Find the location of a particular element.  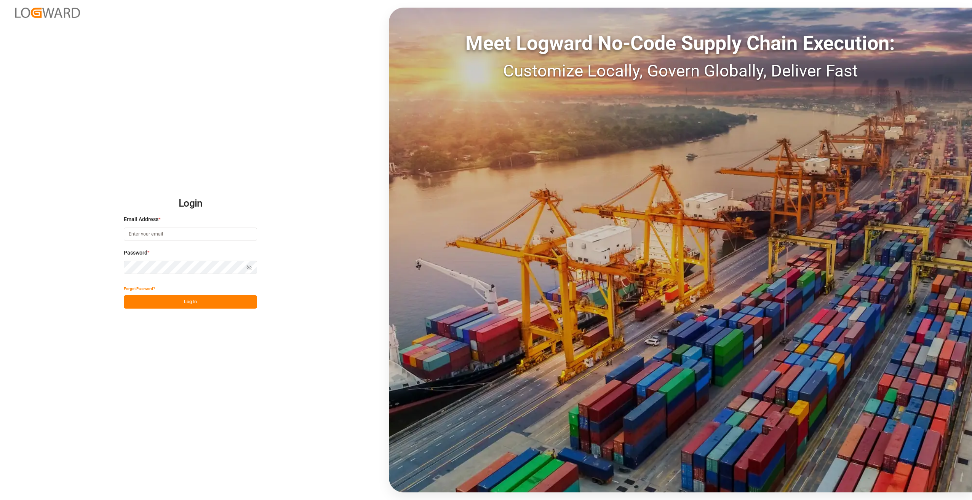

div: Meet Logward No-Code Supply Chain Execution: is located at coordinates (680, 43).